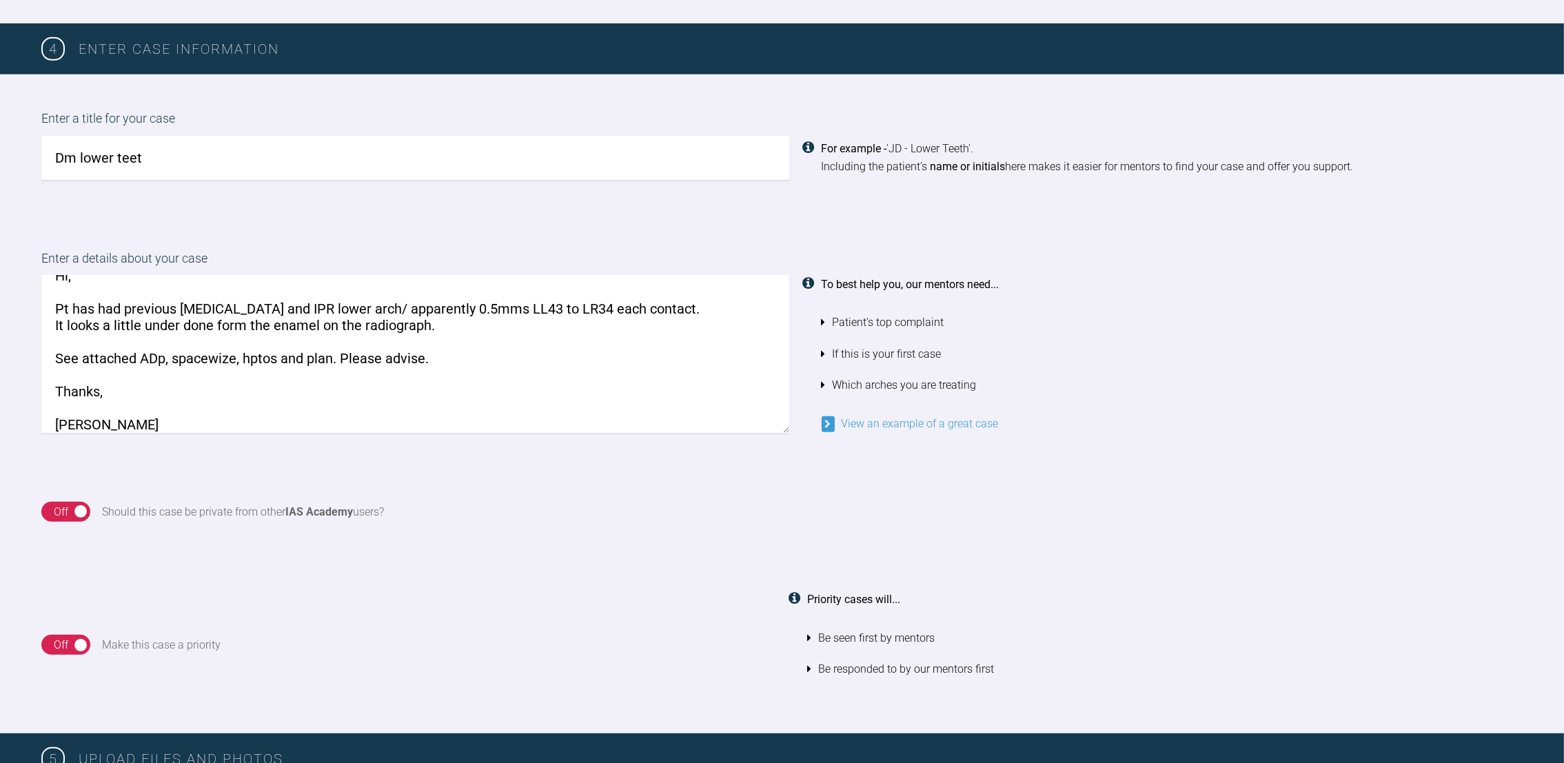 Image resolution: width=1564 pixels, height=763 pixels. I want to click on a: View an example of a great case, so click(910, 423).